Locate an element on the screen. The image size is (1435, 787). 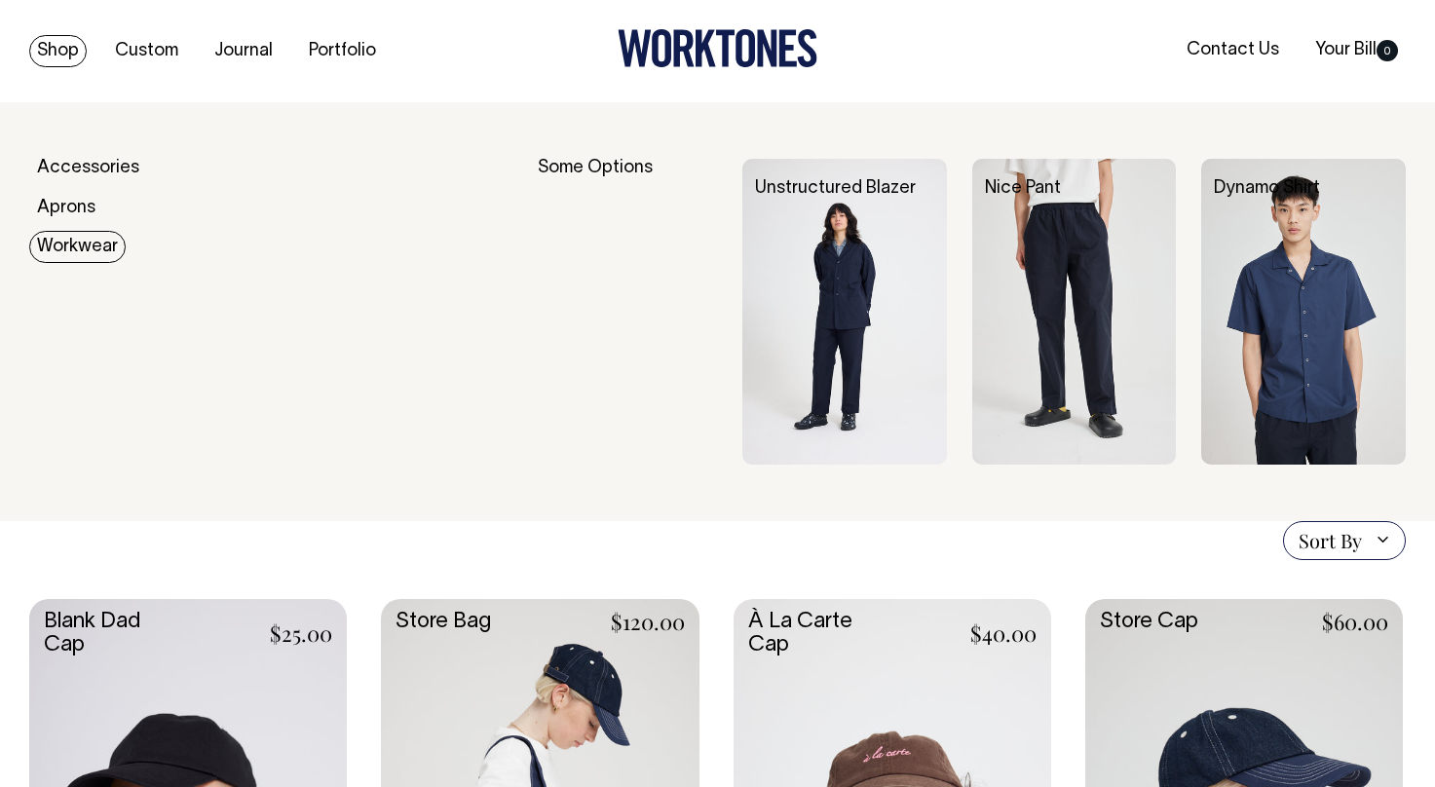
a: Dynamo Shirt is located at coordinates (1267, 188).